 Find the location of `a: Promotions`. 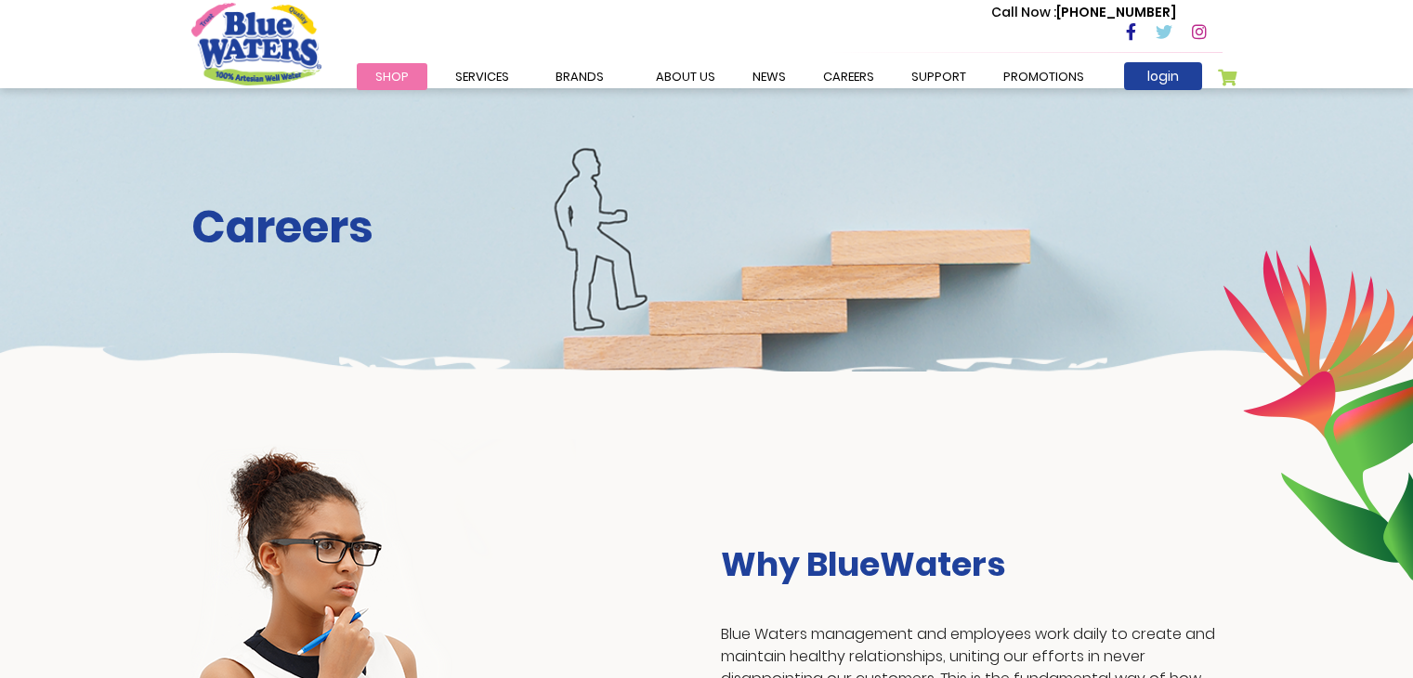

a: Promotions is located at coordinates (1043, 76).